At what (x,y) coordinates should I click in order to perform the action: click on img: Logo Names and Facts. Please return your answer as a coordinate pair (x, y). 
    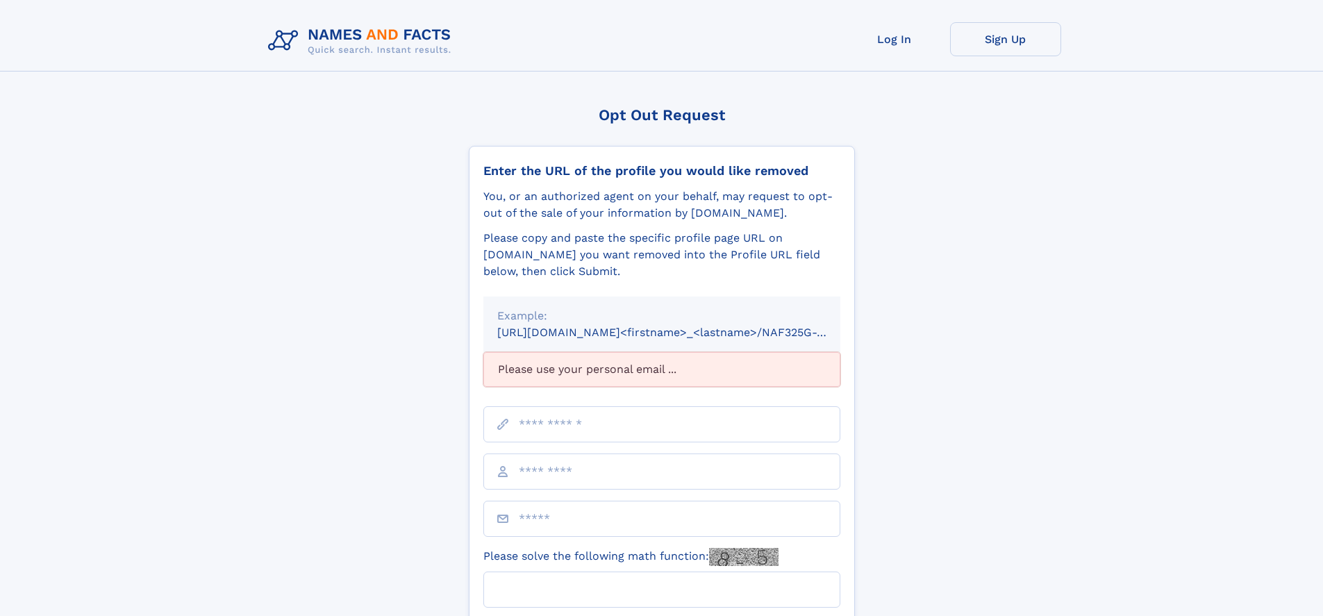
    Looking at the image, I should click on (363, 41).